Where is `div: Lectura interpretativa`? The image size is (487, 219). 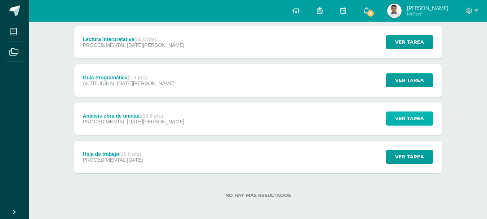 div: Lectura interpretativa is located at coordinates (133, 39).